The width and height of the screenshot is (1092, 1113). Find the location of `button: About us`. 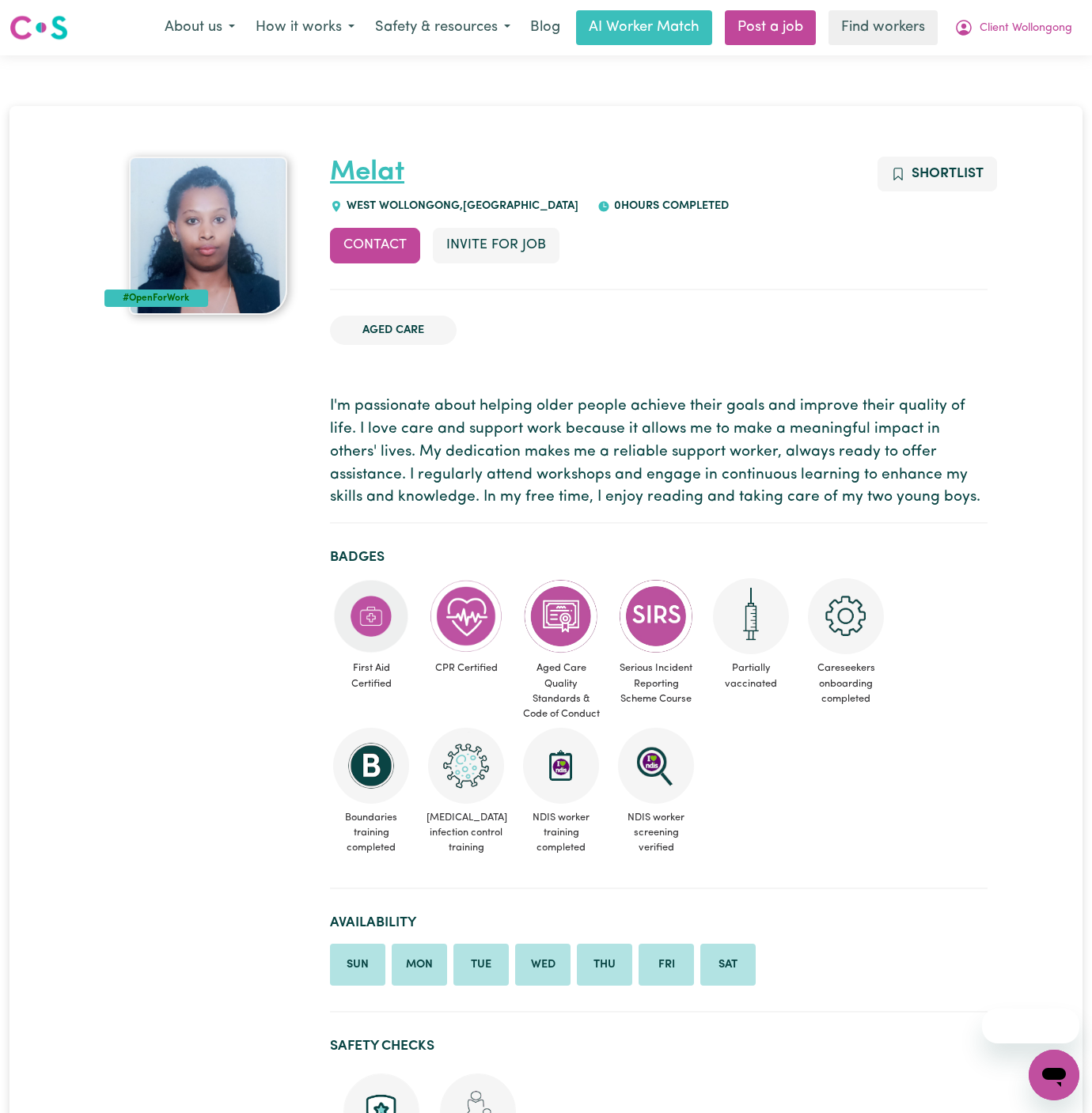

button: About us is located at coordinates (199, 28).